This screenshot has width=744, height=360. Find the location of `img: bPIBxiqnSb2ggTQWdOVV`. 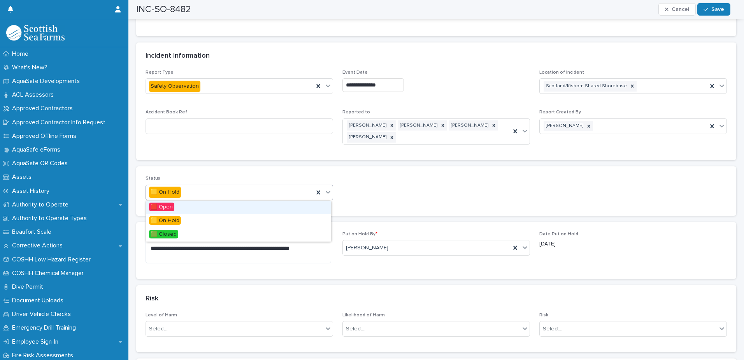

img: bPIBxiqnSb2ggTQWdOVV is located at coordinates (35, 33).